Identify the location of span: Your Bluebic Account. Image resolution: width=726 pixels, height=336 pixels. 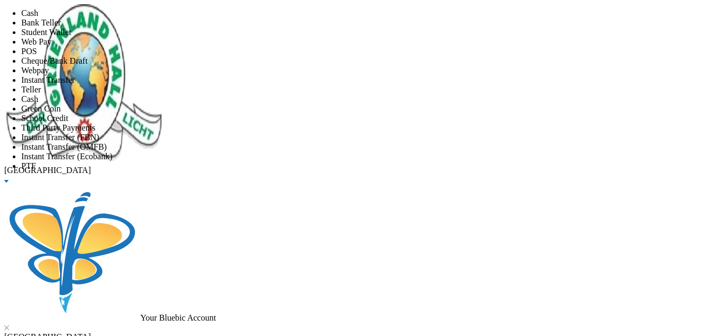
(178, 318).